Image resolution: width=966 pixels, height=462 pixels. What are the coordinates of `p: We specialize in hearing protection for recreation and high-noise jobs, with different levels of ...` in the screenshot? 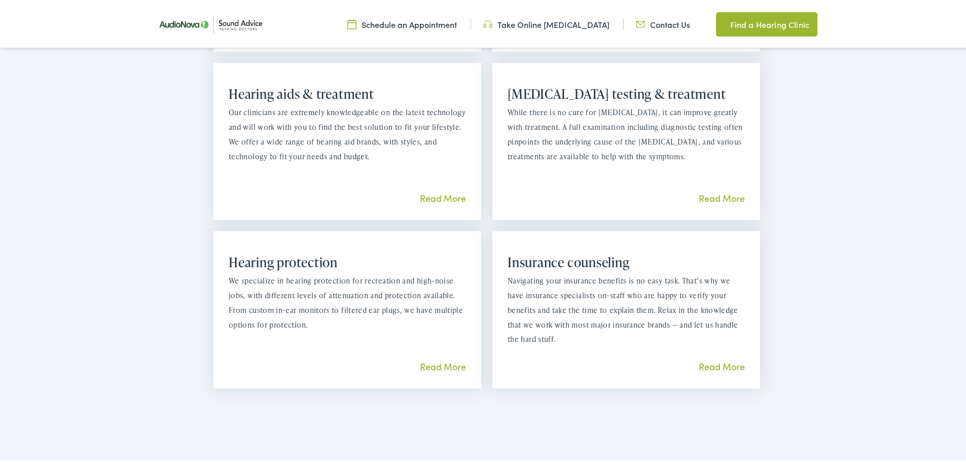 It's located at (347, 301).